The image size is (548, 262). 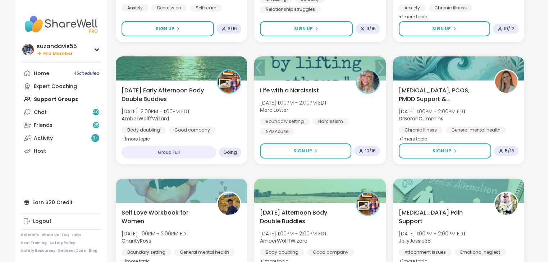 I want to click on span: Pro Member, so click(x=58, y=54).